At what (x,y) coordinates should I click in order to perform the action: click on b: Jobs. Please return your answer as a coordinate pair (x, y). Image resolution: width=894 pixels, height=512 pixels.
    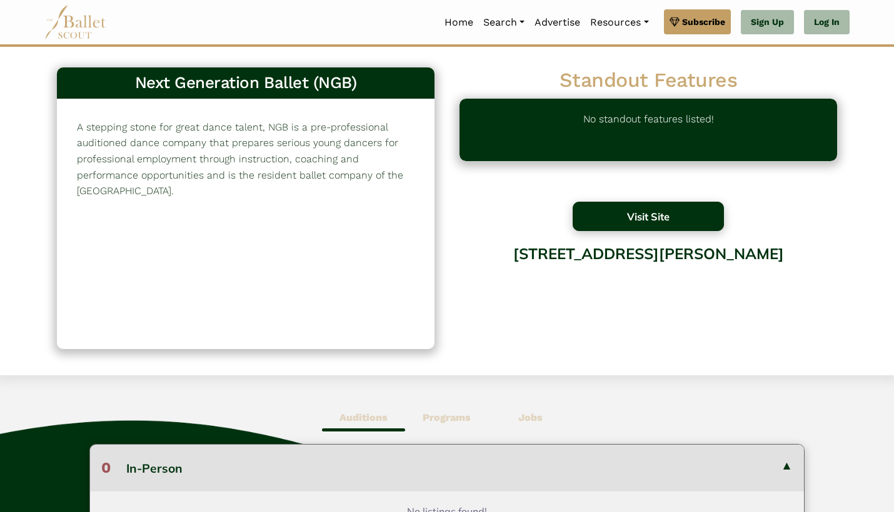
    Looking at the image, I should click on (530, 417).